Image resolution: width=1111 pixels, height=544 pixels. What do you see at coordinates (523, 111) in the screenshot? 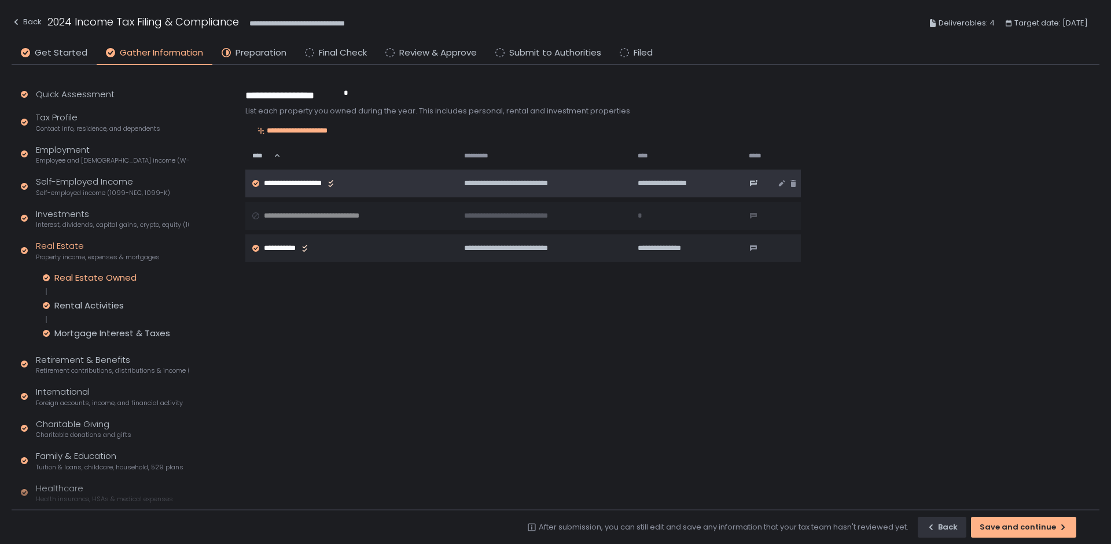
I see `div: List each property you owned during the year. This includes personal, rental and investment prope...` at bounding box center [523, 111].